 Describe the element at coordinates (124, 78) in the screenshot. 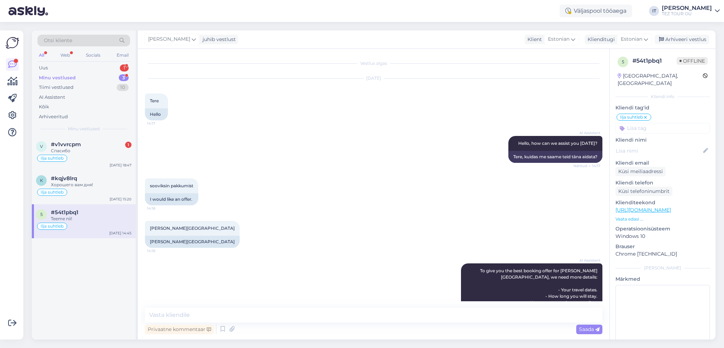

I see `div: 3` at that location.